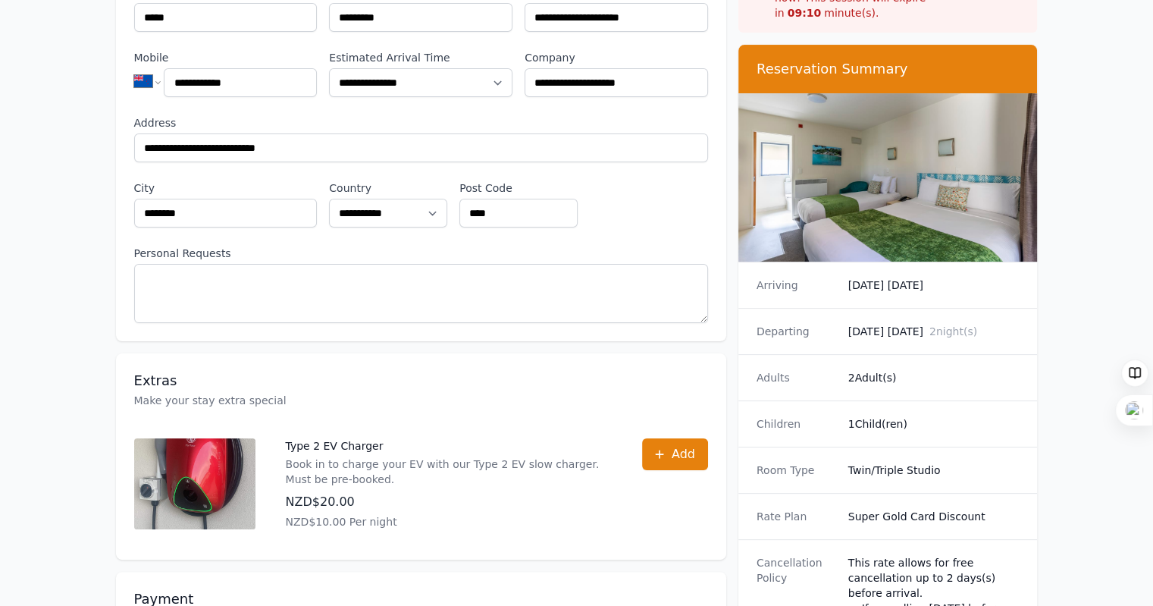 This screenshot has width=1153, height=606. What do you see at coordinates (616, 58) in the screenshot?
I see `label: Company` at bounding box center [616, 58].